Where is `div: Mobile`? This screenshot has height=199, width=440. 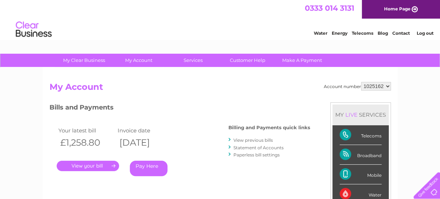 div: Mobile is located at coordinates (360, 175).